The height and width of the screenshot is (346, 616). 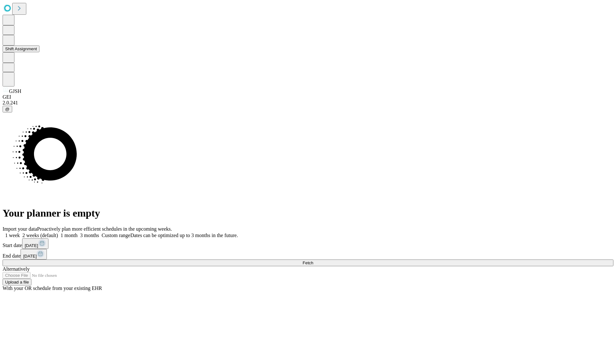 What do you see at coordinates (308, 263) in the screenshot?
I see `button: Fetch` at bounding box center [308, 263].